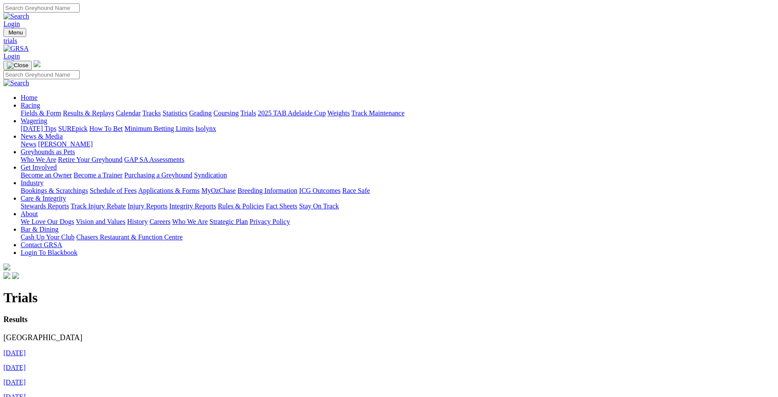 This screenshot has width=778, height=397. What do you see at coordinates (41, 245) in the screenshot?
I see `a: Contact GRSA` at bounding box center [41, 245].